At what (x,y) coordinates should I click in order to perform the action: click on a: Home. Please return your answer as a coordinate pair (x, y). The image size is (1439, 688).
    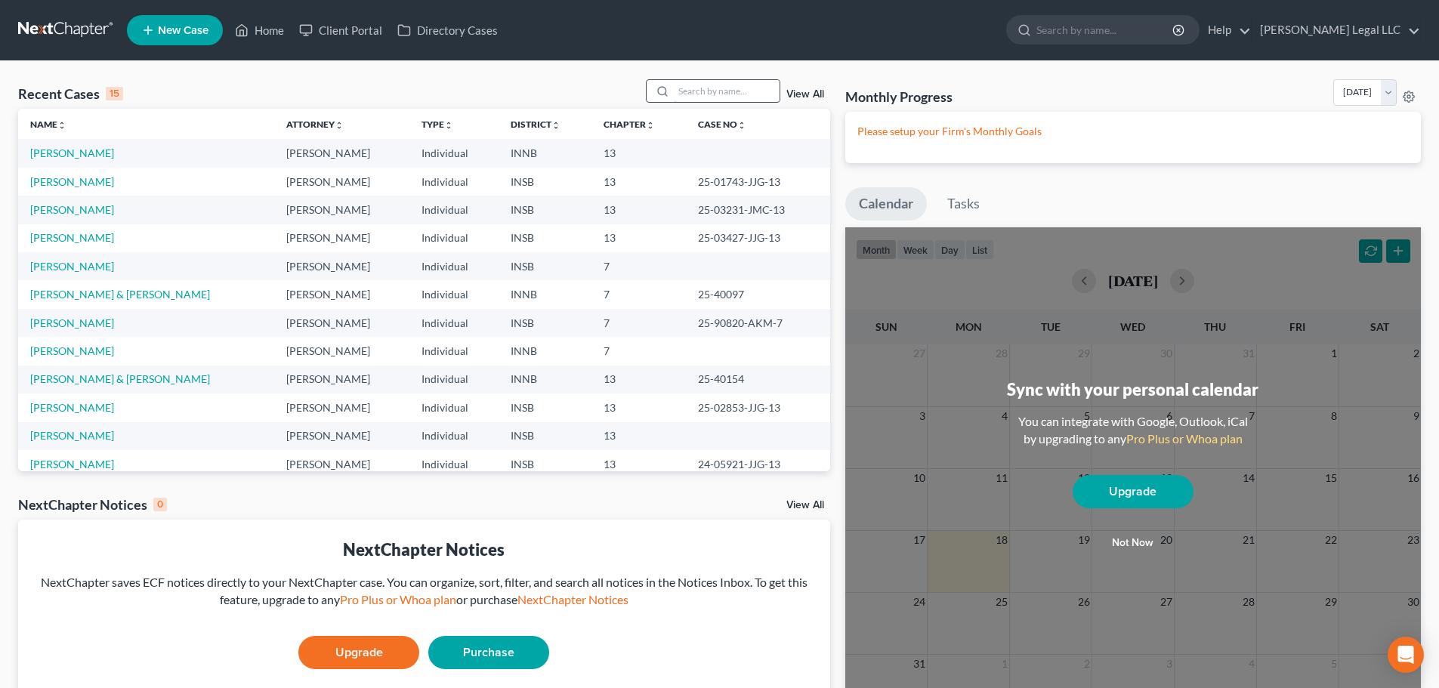
    Looking at the image, I should click on (259, 30).